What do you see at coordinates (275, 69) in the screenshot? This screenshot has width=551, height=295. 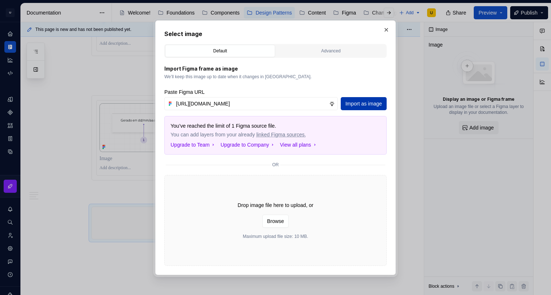 I see `p: Import Figma frame as image` at bounding box center [275, 69].